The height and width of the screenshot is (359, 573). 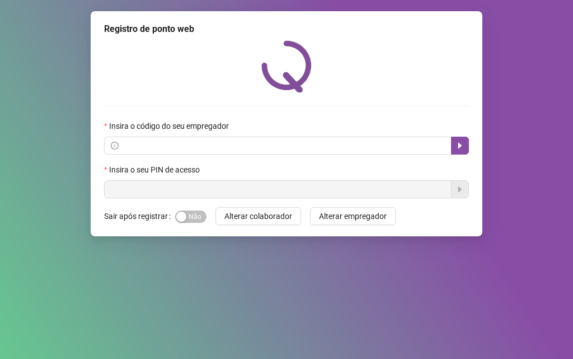 I want to click on button: Alterar empregador, so click(x=353, y=216).